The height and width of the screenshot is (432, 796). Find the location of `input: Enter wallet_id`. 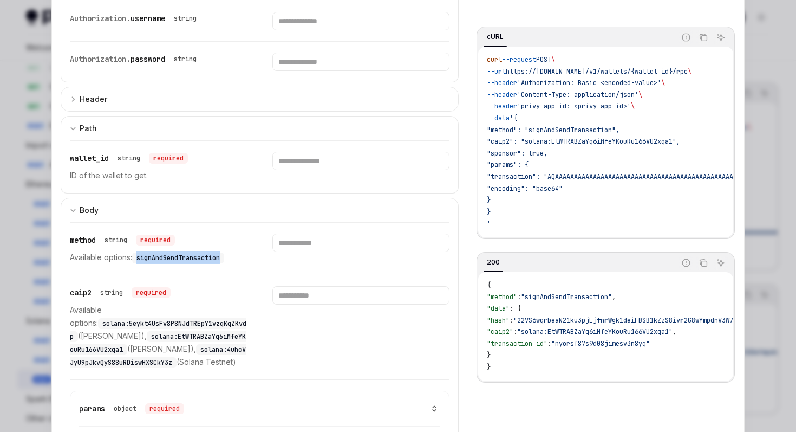

input: Enter wallet_id is located at coordinates (361, 161).